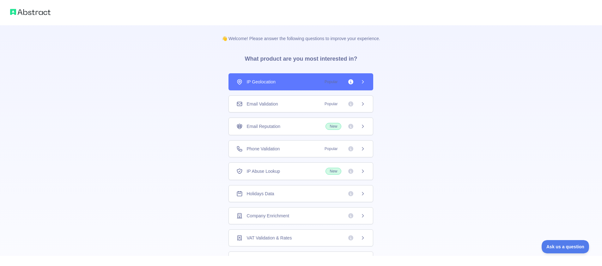  Describe the element at coordinates (261, 82) in the screenshot. I see `span: IP Geolocation` at that location.